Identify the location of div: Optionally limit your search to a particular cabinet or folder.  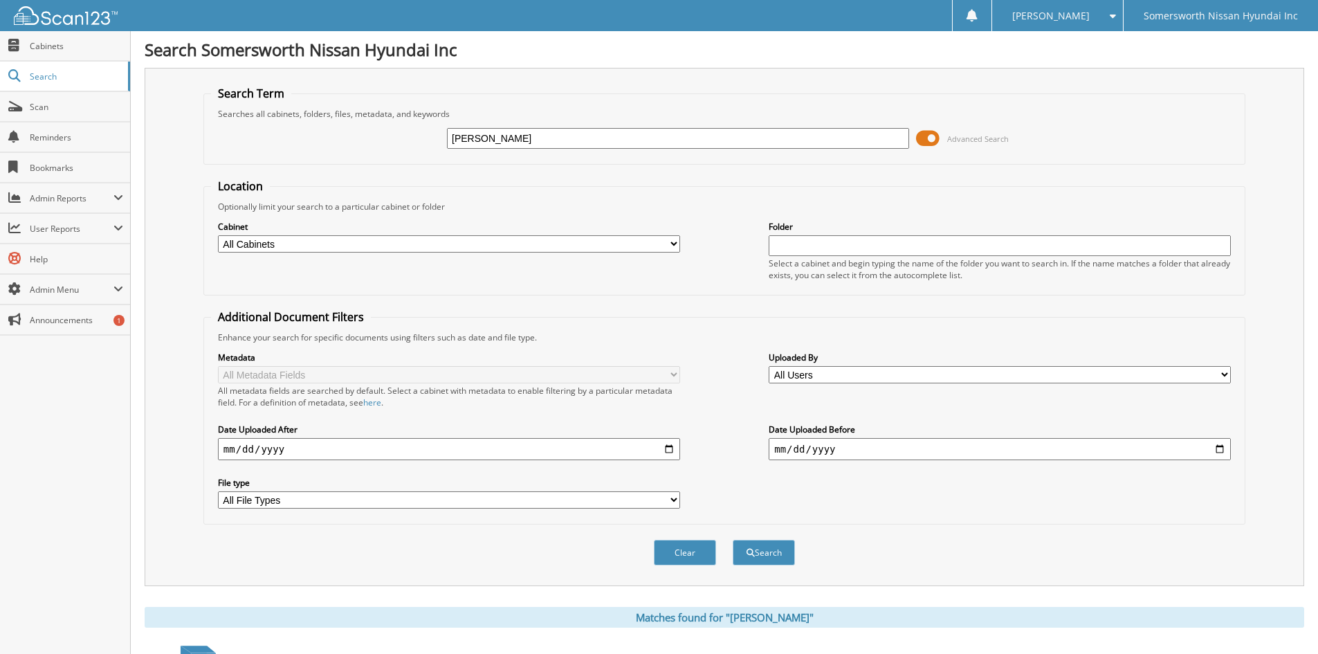
(724, 206).